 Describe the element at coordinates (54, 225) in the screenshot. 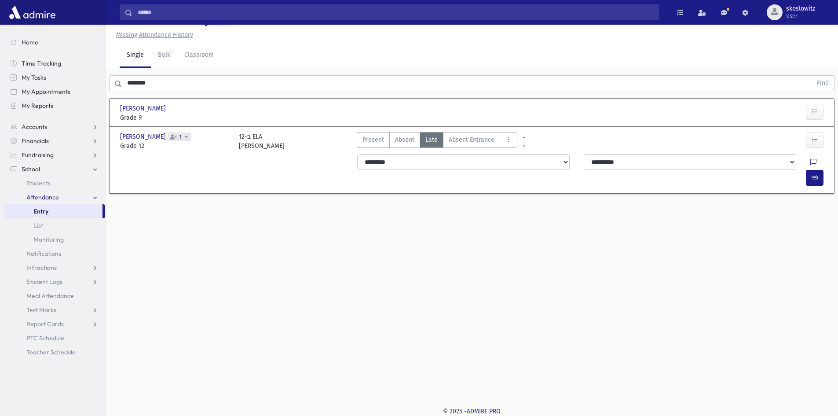

I see `a: List` at that location.